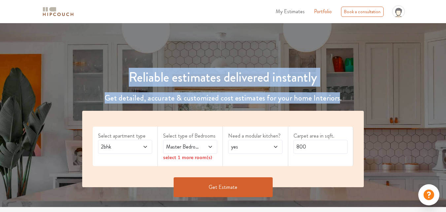  I want to click on span: yes, so click(248, 147).